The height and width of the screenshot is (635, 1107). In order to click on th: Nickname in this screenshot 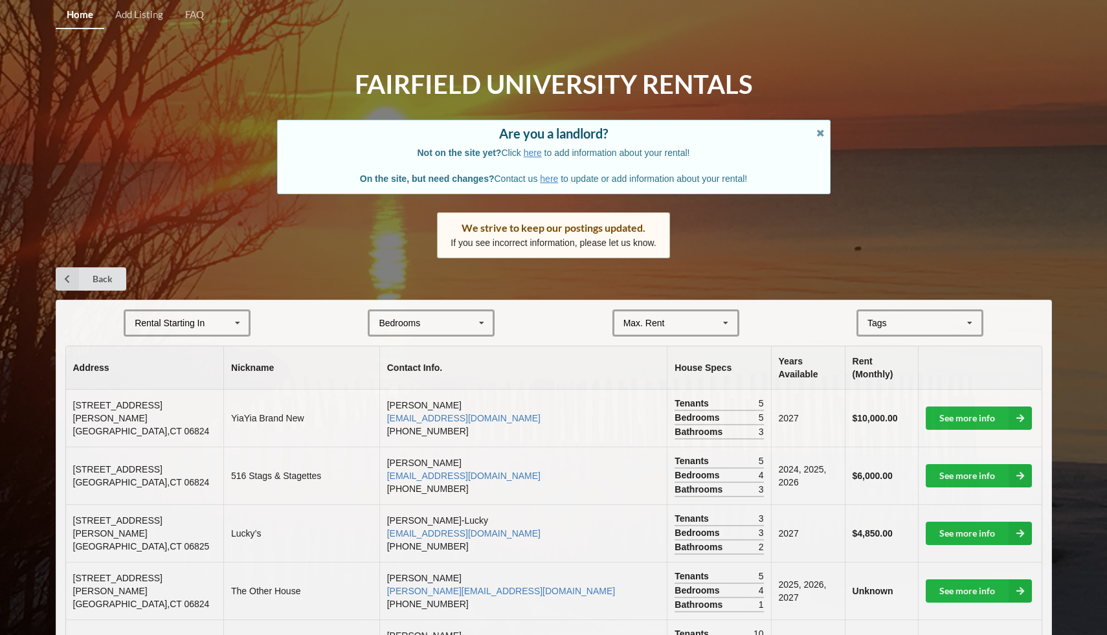, I will do `click(301, 368)`.